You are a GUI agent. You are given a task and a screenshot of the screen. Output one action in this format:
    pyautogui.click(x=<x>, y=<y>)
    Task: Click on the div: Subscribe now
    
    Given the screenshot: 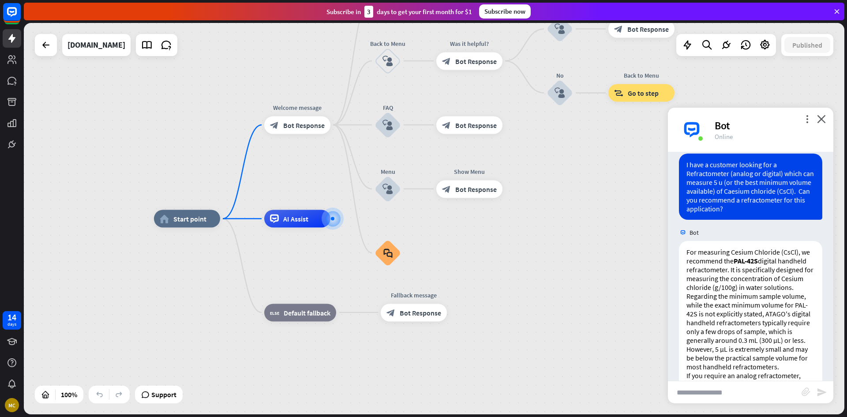 What is the action you would take?
    pyautogui.click(x=505, y=11)
    